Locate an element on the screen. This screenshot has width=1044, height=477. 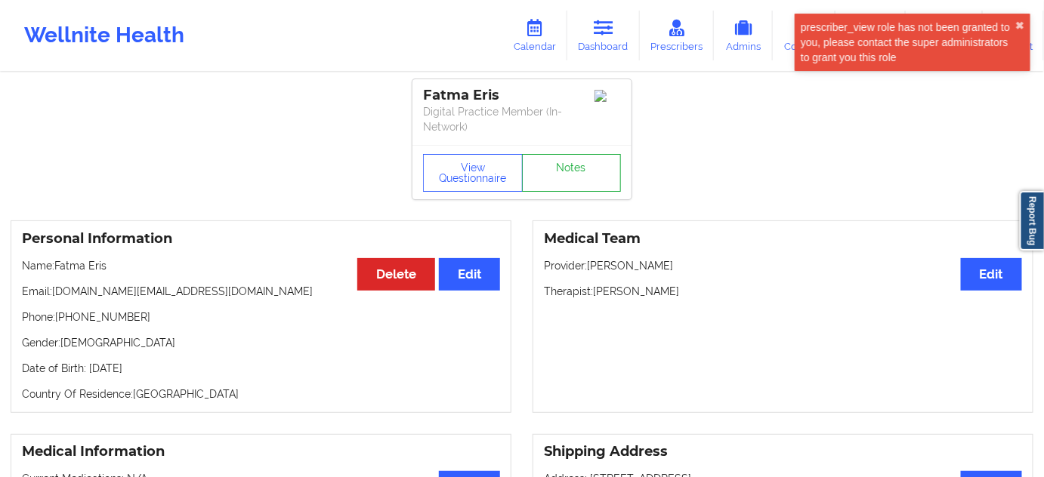
div: Fatma Eris is located at coordinates (522, 95).